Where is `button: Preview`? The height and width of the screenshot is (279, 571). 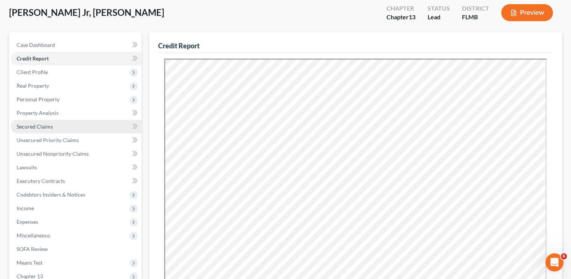 button: Preview is located at coordinates (527, 12).